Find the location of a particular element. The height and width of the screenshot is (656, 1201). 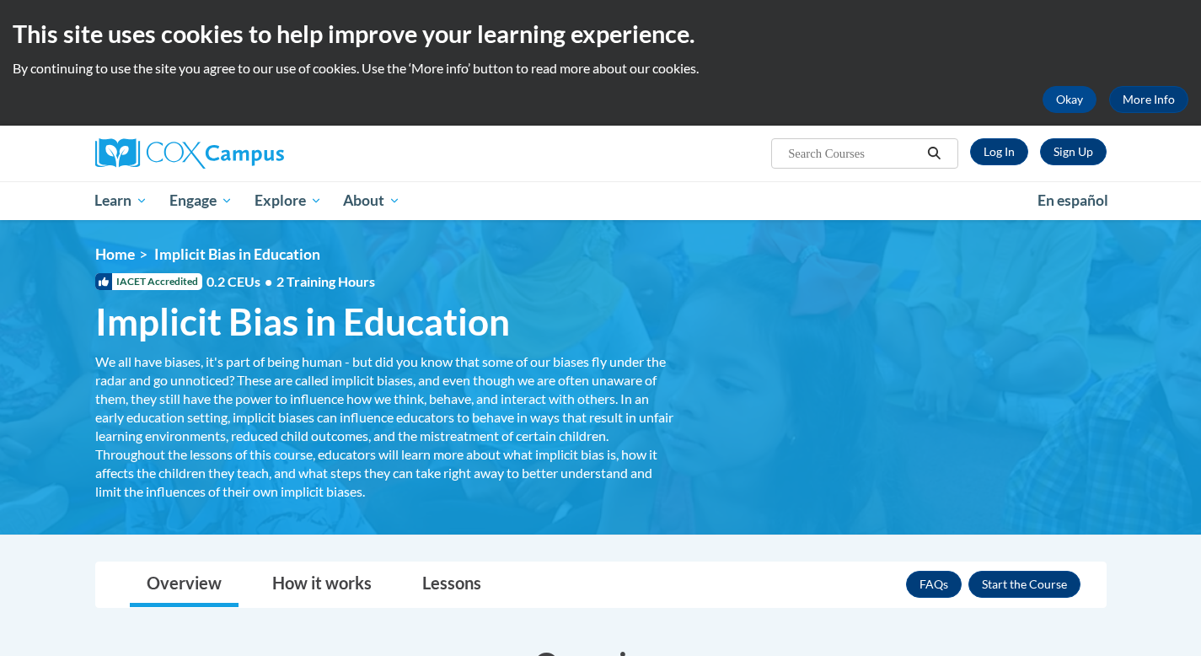

a: Register is located at coordinates (1073, 152).